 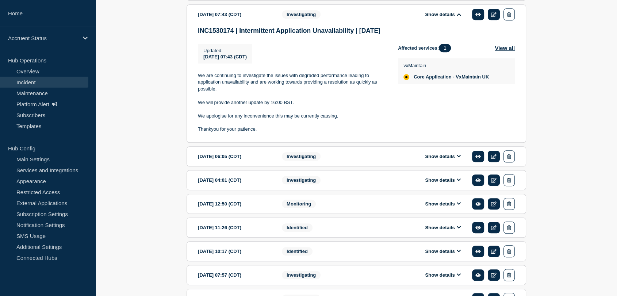 I want to click on span: 1, so click(x=445, y=48).